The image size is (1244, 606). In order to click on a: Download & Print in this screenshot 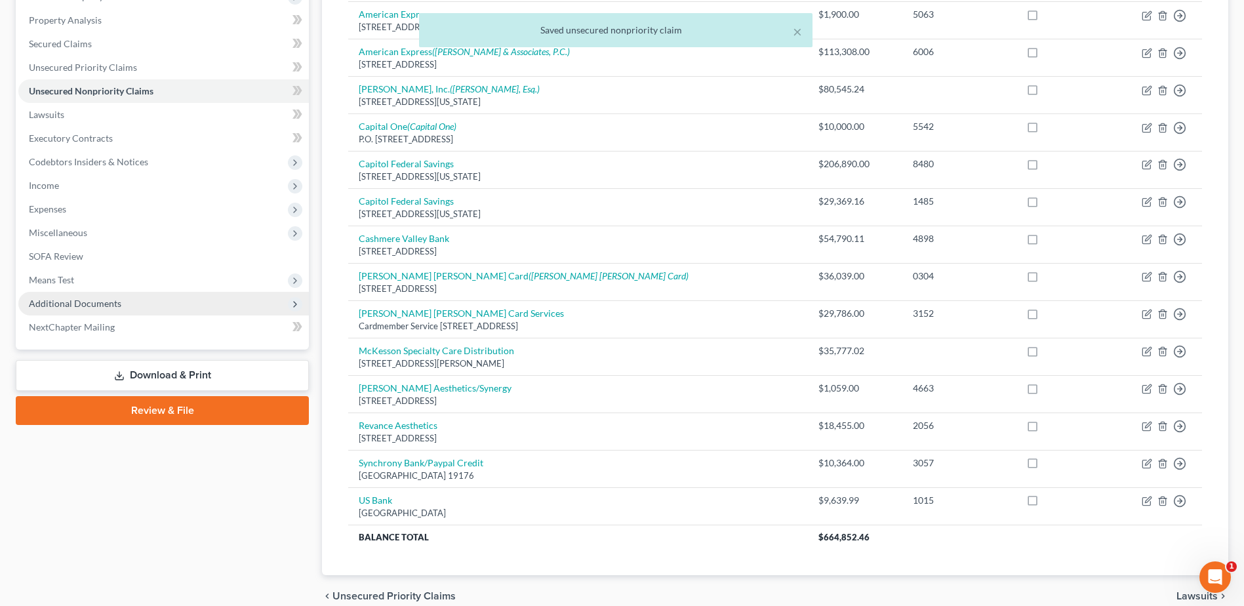, I will do `click(162, 375)`.